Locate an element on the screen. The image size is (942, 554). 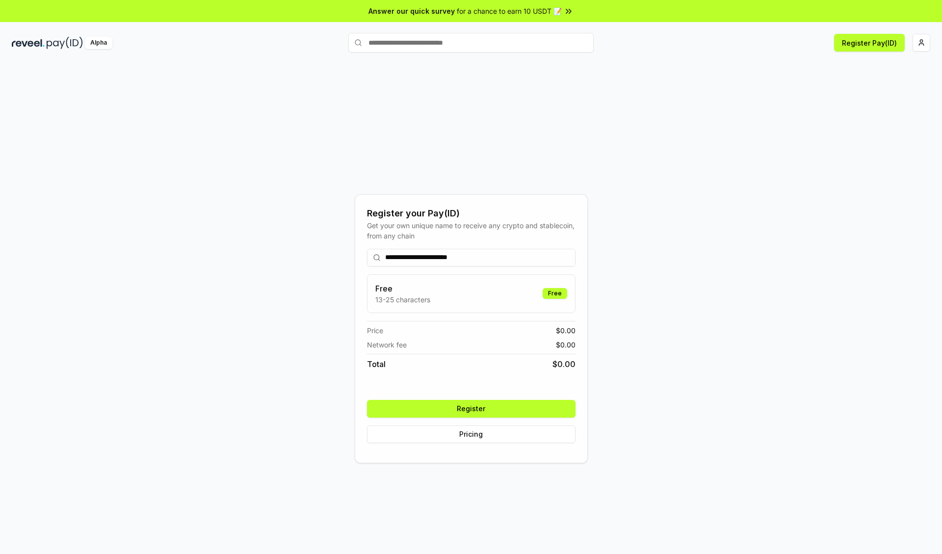
span: for a chance to earn 10 USDT 📝 is located at coordinates (509, 11).